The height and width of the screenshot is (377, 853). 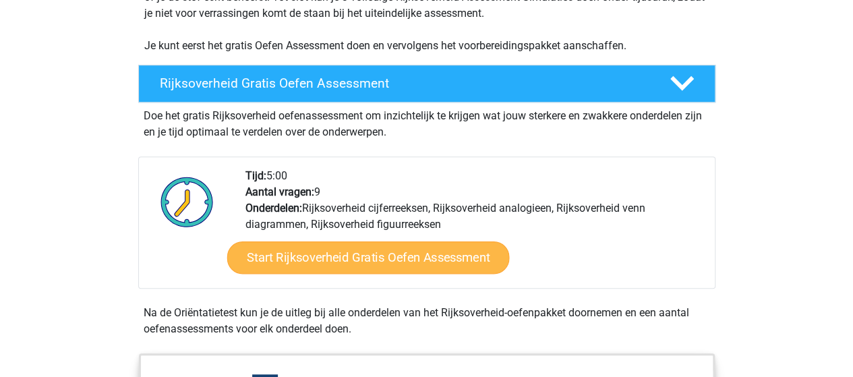 I want to click on div: 5:00 9 Rijksoverheid cijferreeksen, Rijksoverheid analogieen, Rijksoverheid venn diagrammen, Rijk..., so click(x=475, y=228).